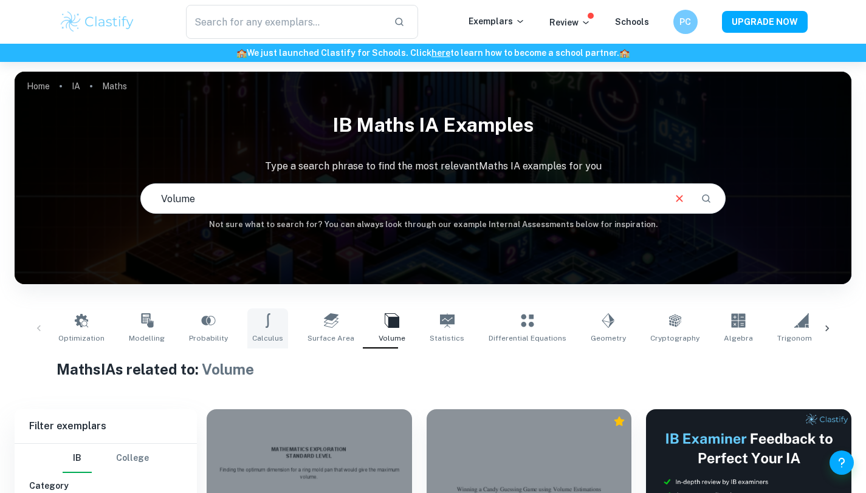 The height and width of the screenshot is (493, 866). I want to click on span: Geometry, so click(608, 338).